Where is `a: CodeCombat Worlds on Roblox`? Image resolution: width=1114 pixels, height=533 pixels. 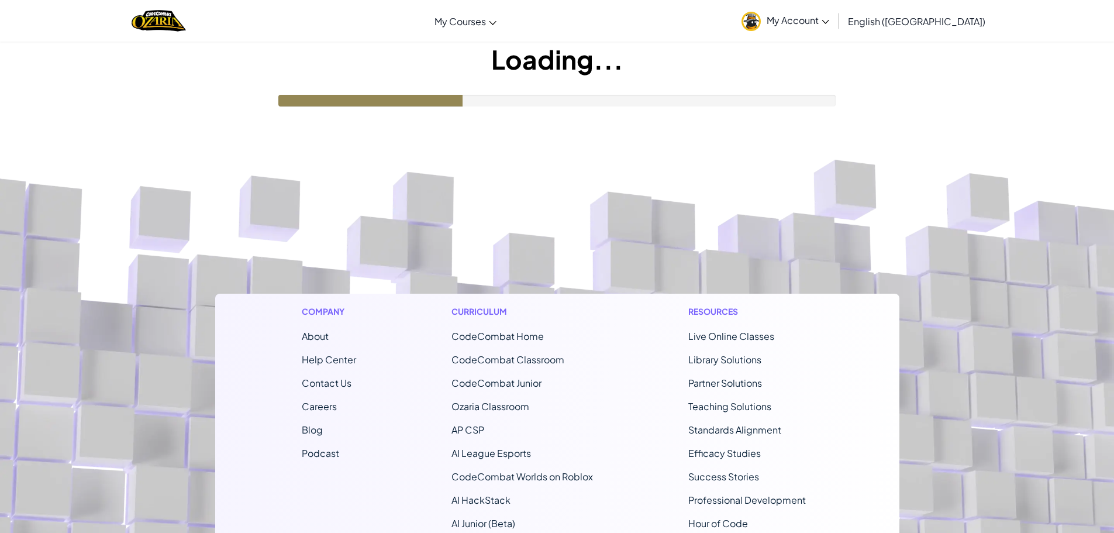
a: CodeCombat Worlds on Roblox is located at coordinates (522, 476).